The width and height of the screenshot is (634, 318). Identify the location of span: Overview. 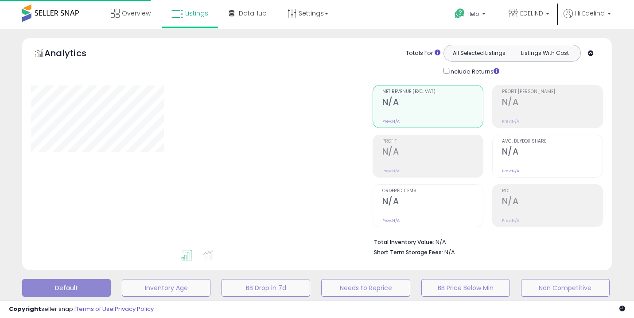
(136, 13).